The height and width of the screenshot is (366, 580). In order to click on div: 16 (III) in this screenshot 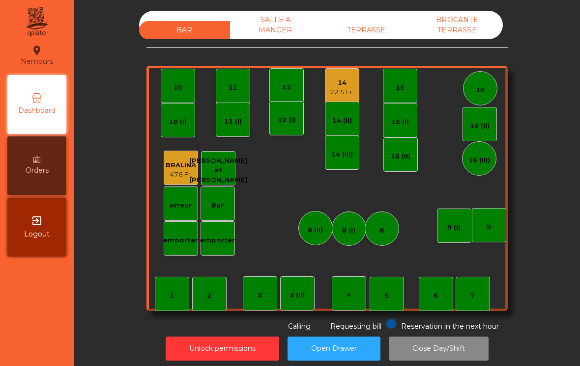, I will do `click(479, 161)`.